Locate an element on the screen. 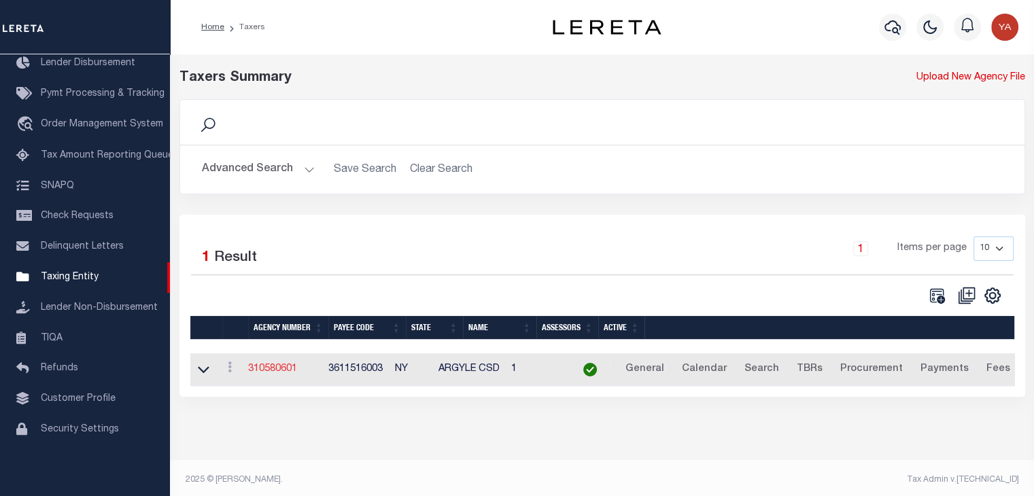 The width and height of the screenshot is (1034, 496). span: SNAPQ is located at coordinates (57, 186).